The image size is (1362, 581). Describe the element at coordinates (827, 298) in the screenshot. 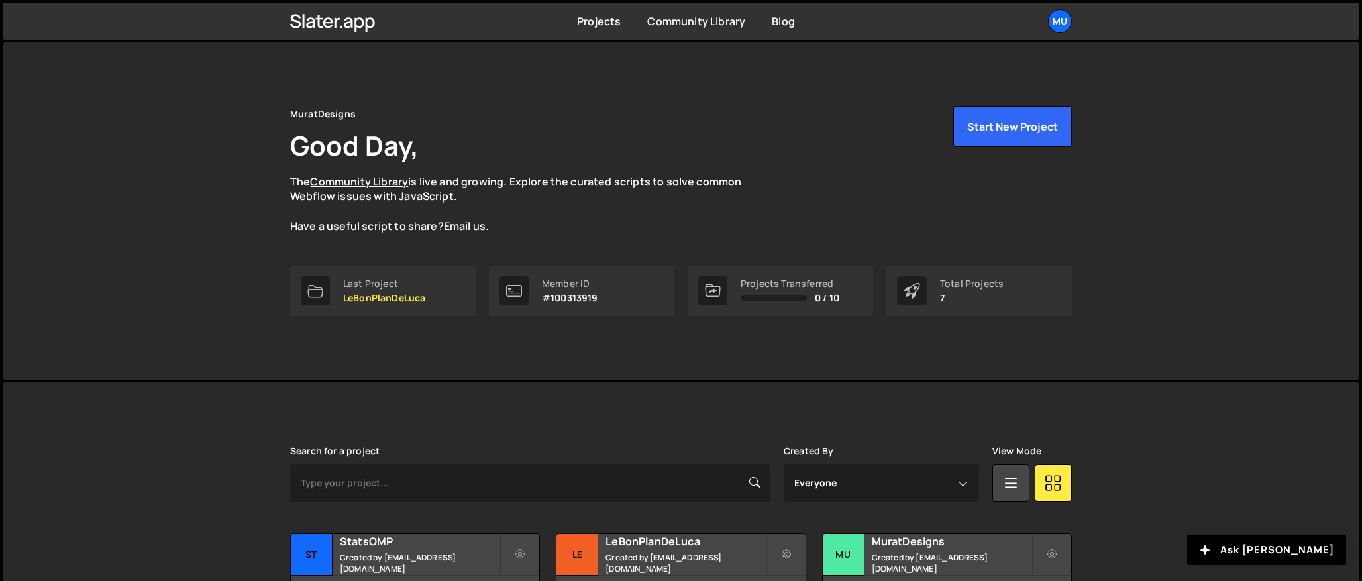

I see `span: 0 / 10` at that location.